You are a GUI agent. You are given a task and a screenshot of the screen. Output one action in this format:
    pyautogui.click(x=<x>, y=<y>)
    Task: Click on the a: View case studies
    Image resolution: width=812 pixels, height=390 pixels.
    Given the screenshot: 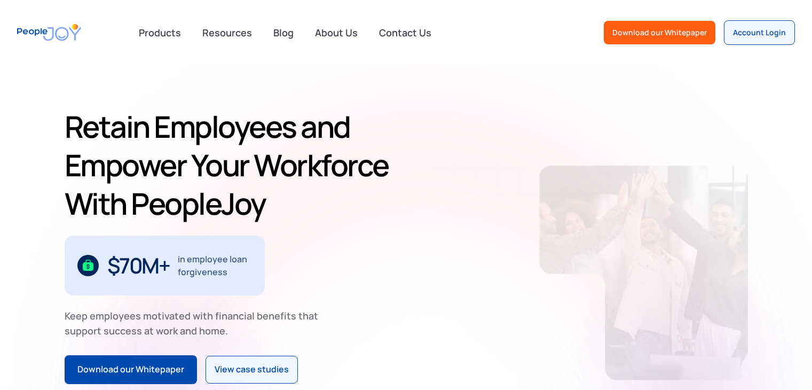 What is the action you would take?
    pyautogui.click(x=251, y=369)
    